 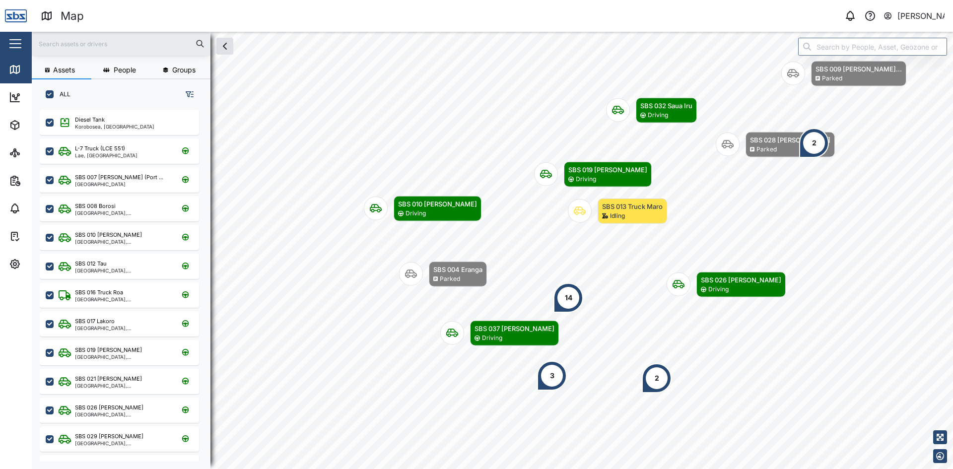 I want to click on div: Tasks, so click(x=39, y=236).